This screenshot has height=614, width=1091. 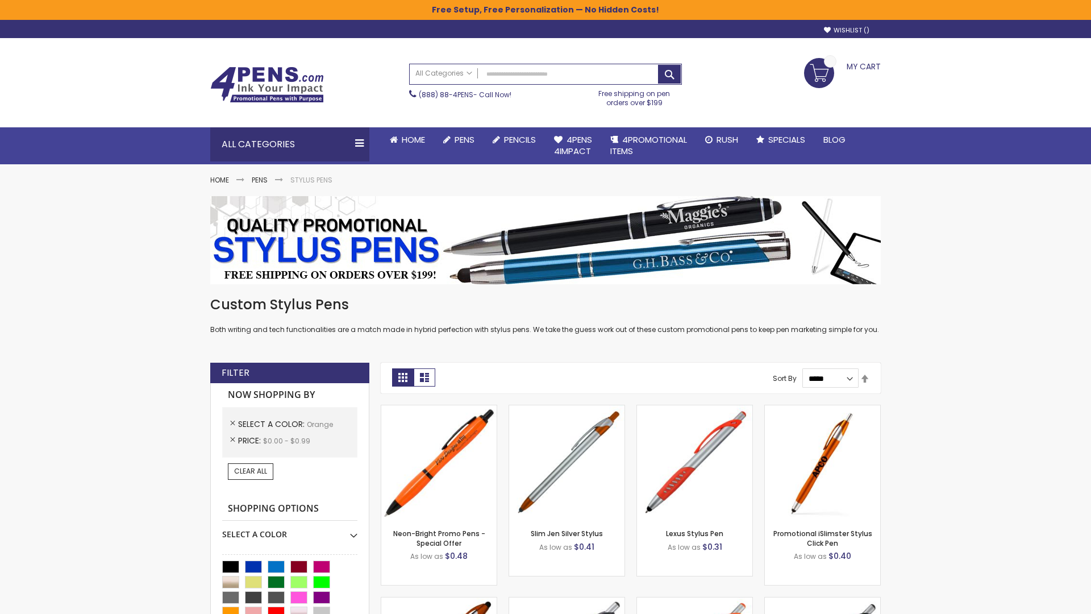 What do you see at coordinates (834, 139) in the screenshot?
I see `span: Blog` at bounding box center [834, 139].